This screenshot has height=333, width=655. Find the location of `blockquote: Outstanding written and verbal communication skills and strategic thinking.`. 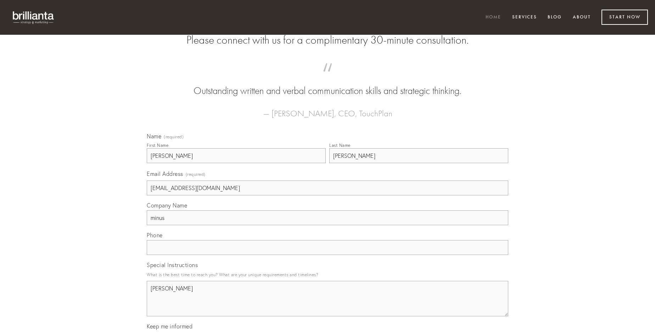

blockquote: Outstanding written and verbal communication skills and strategic thinking. is located at coordinates (327, 84).